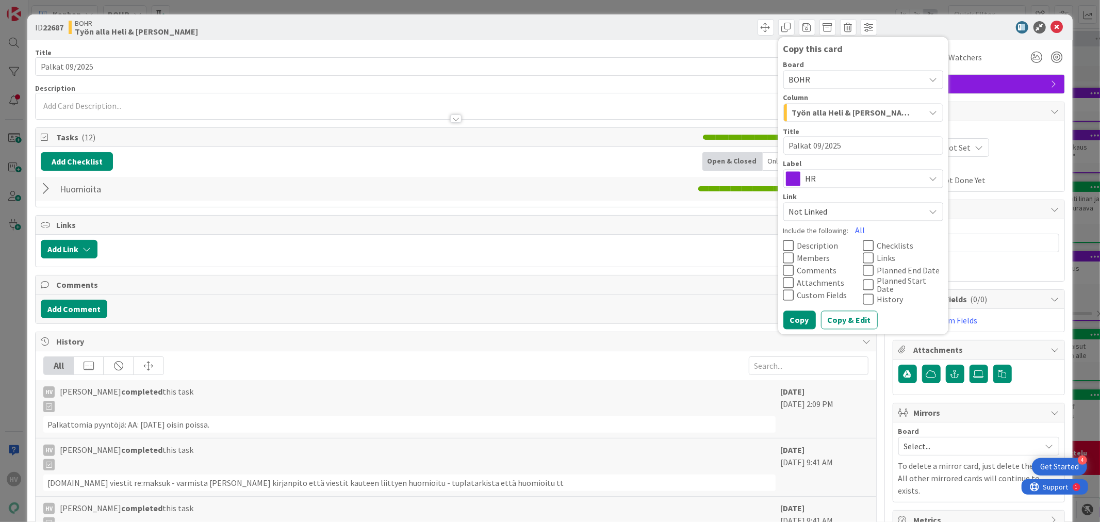  What do you see at coordinates (978, 478) in the screenshot?
I see `p: To delete a mirror card, just delete the card. All other mirrored cards will continue to exists.` at bounding box center [978, 478].